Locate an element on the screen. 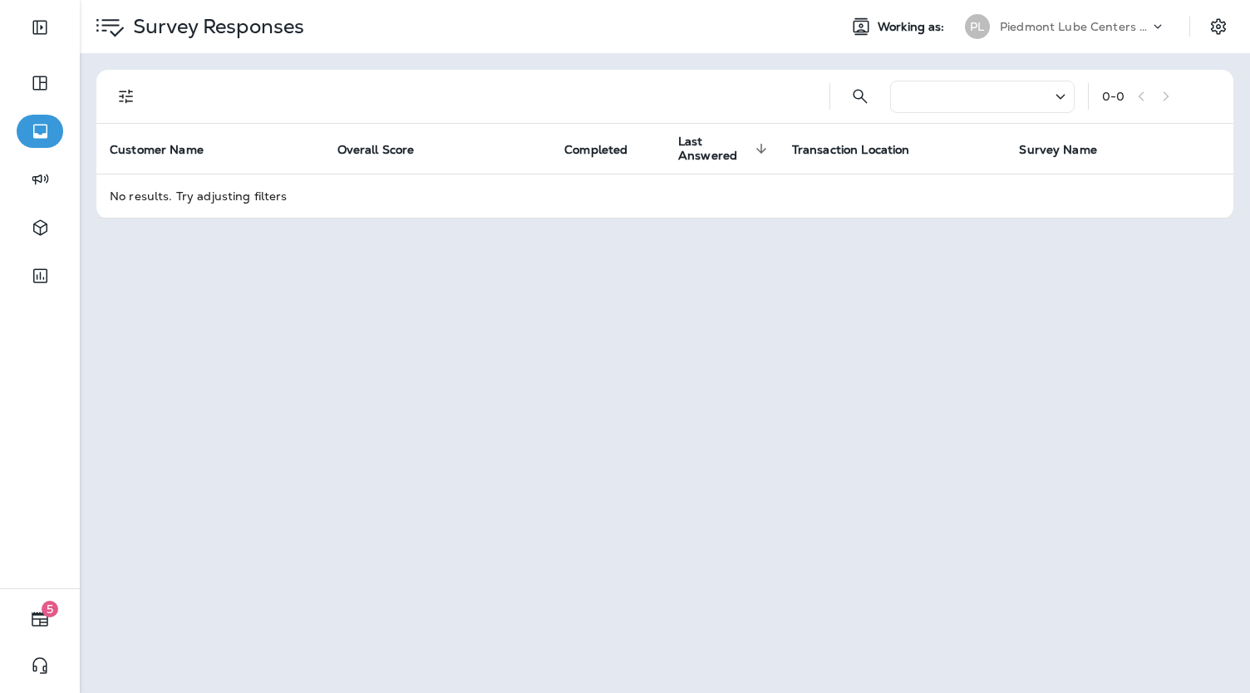 Image resolution: width=1250 pixels, height=693 pixels. button: 5 is located at coordinates (40, 619).